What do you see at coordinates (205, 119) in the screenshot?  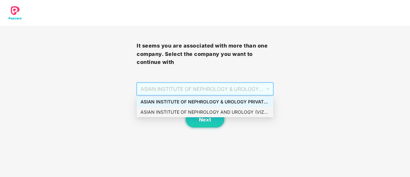 I see `span: Next` at bounding box center [205, 119].